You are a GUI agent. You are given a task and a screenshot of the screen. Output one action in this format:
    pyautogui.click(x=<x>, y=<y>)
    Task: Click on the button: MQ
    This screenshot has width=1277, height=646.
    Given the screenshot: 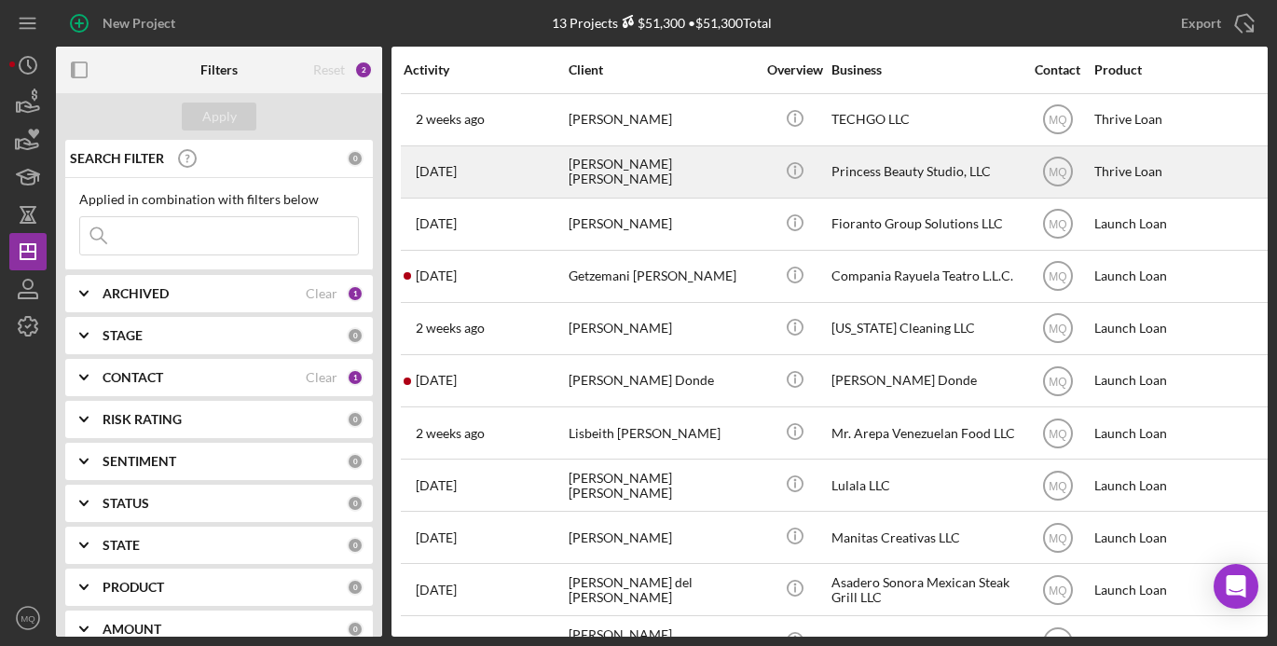 What is the action you would take?
    pyautogui.click(x=28, y=618)
    